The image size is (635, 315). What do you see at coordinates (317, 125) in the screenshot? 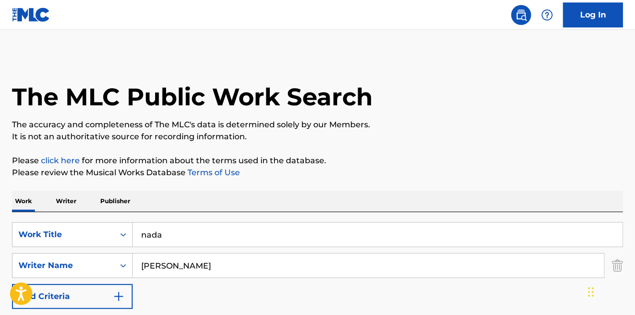
I see `p: The accuracy and completeness of The MLC's data is determined solely by our Members.` at bounding box center [317, 125].